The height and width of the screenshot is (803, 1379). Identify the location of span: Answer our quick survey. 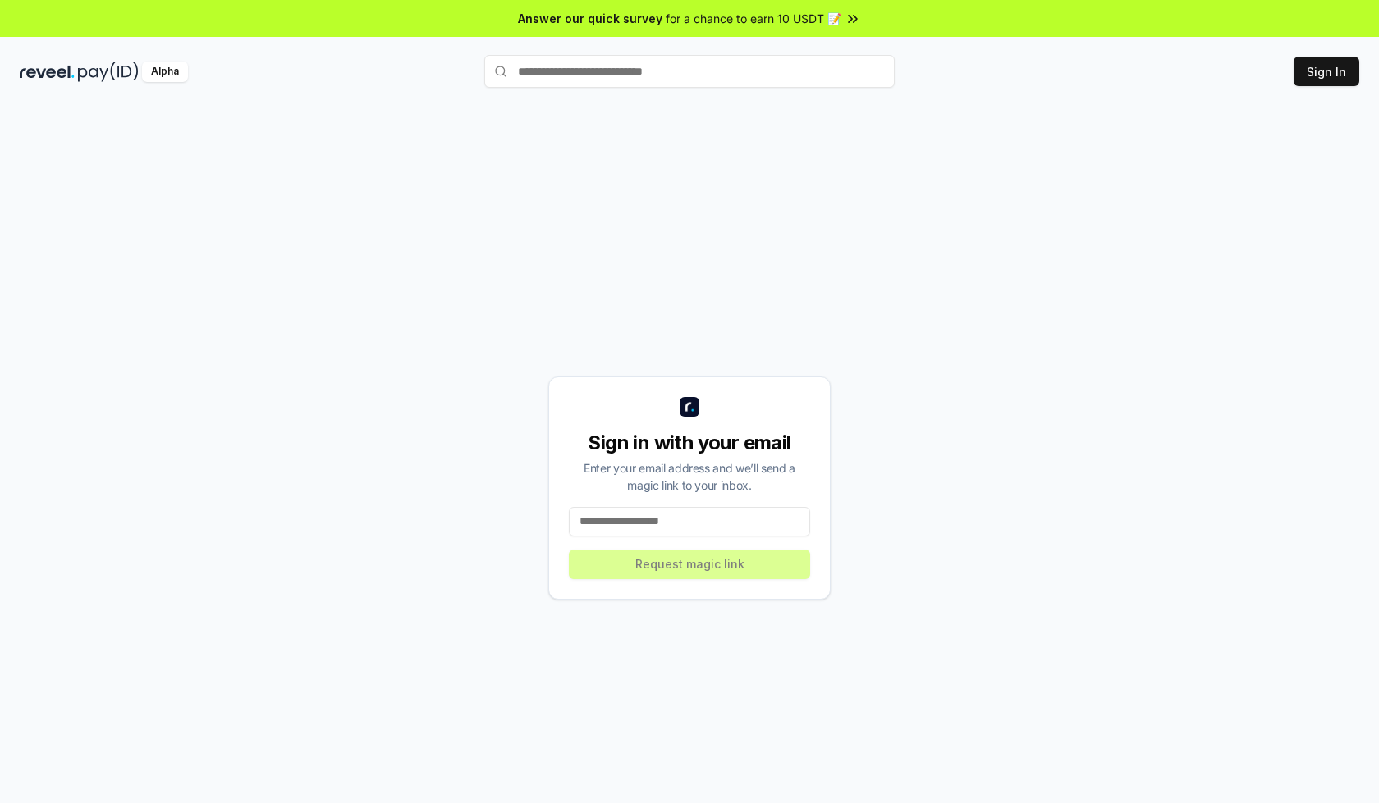
(590, 18).